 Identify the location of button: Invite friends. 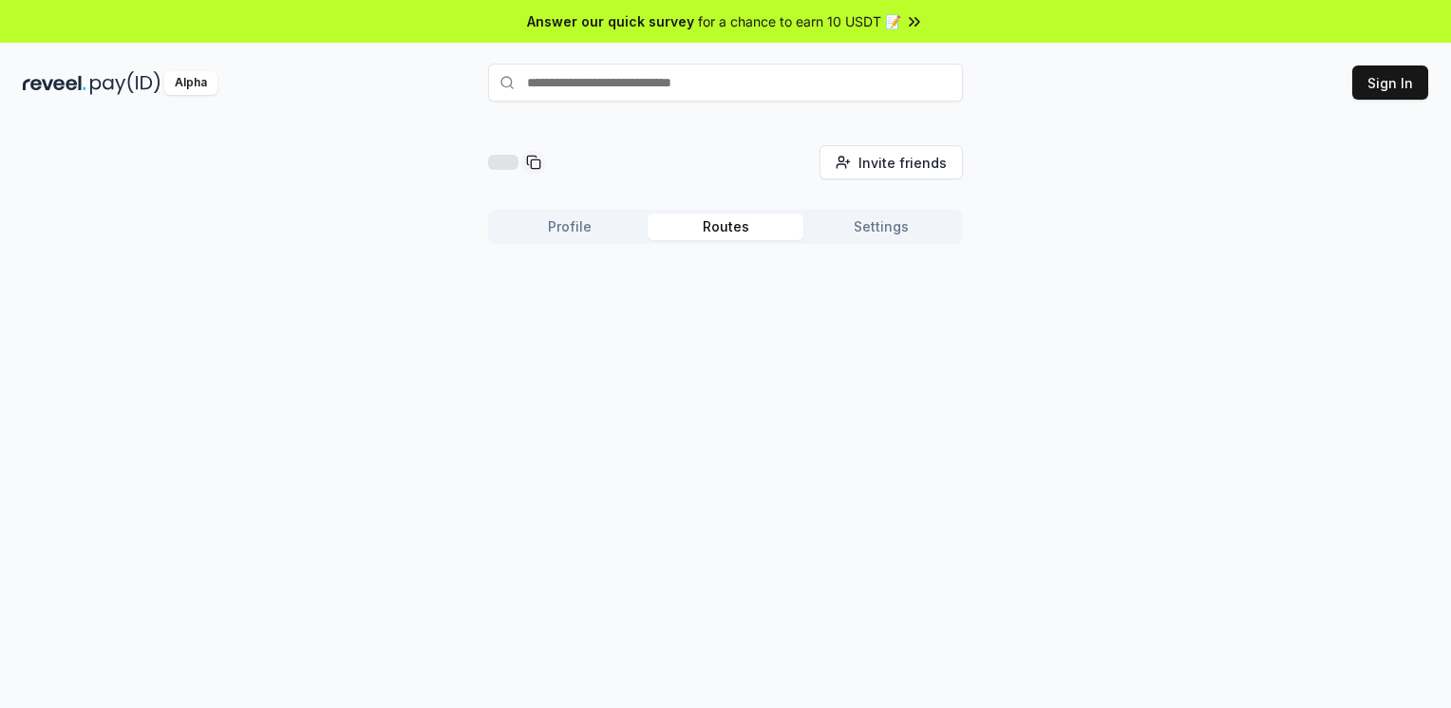
(891, 162).